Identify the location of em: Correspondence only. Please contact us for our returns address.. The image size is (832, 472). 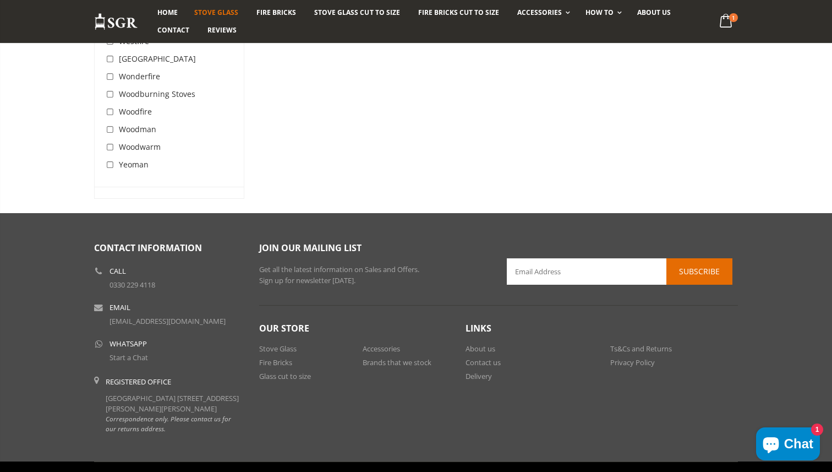
(168, 423).